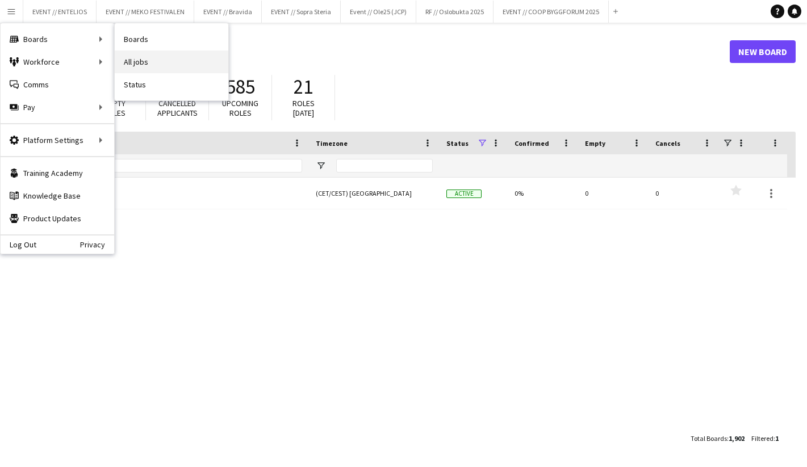 The width and height of the screenshot is (807, 467). What do you see at coordinates (57, 85) in the screenshot?
I see `a: Comms` at bounding box center [57, 85].